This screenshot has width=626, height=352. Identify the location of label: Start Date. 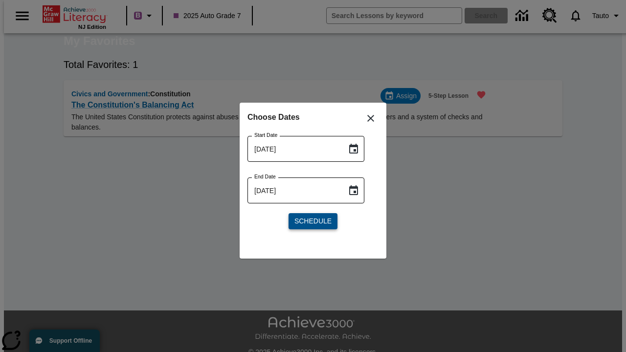
(266, 135).